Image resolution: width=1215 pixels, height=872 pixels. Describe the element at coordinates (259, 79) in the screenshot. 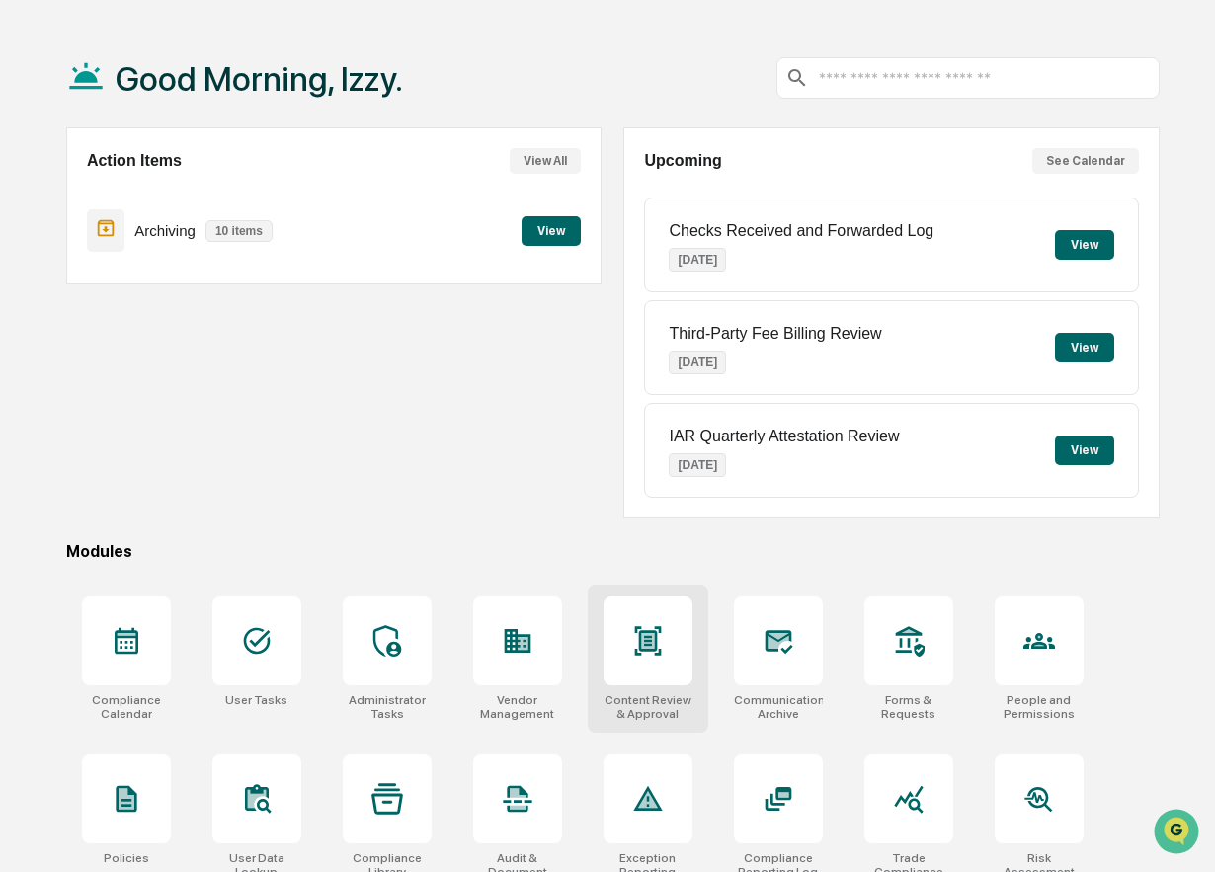

I see `h1: Good Morning, Izzy.` at that location.